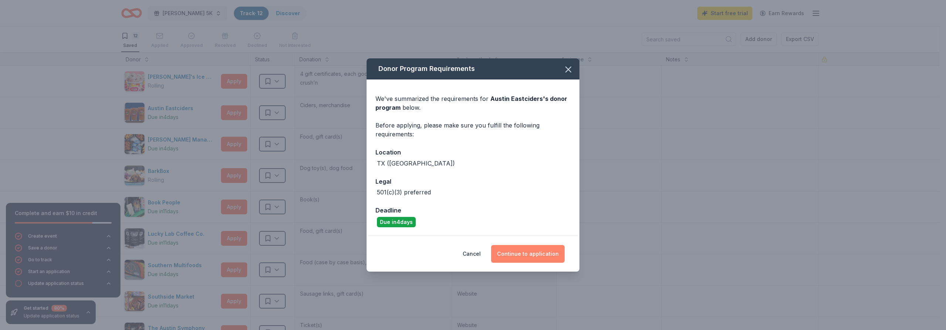 The width and height of the screenshot is (946, 330). What do you see at coordinates (473, 181) in the screenshot?
I see `div: Legal` at bounding box center [473, 181].